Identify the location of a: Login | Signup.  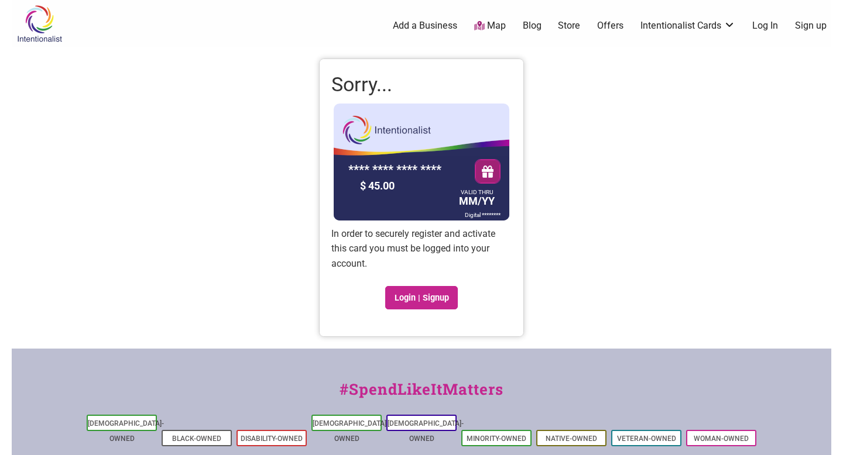
(421, 298).